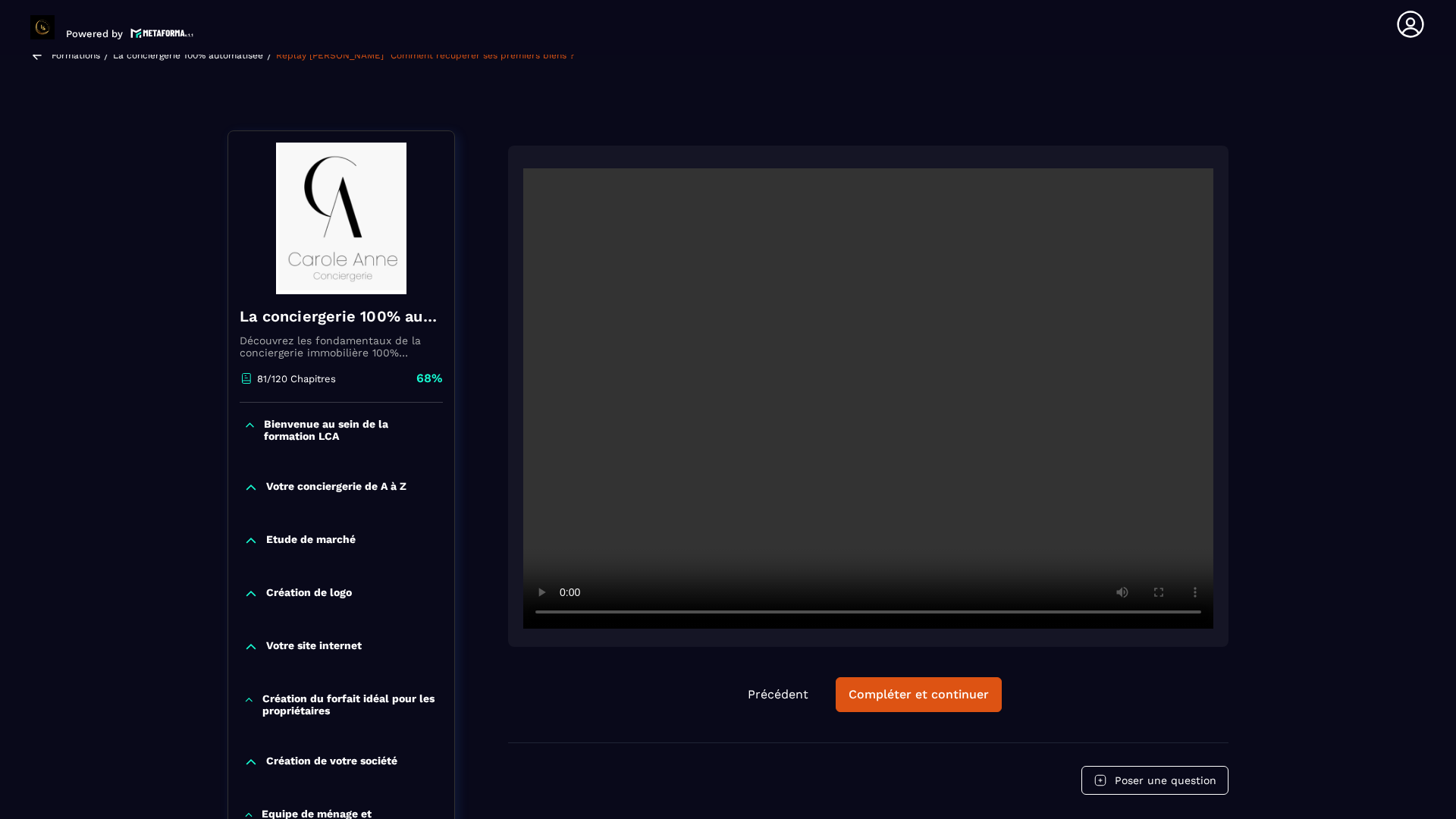  What do you see at coordinates (778, 694) in the screenshot?
I see `button: Précédent` at bounding box center [778, 694].